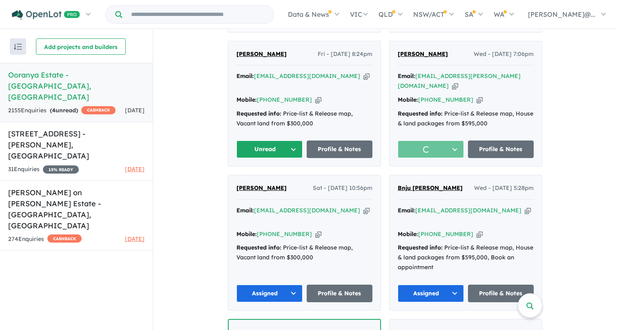 The image size is (617, 330). Describe the element at coordinates (270, 149) in the screenshot. I see `button: Unread` at that location.